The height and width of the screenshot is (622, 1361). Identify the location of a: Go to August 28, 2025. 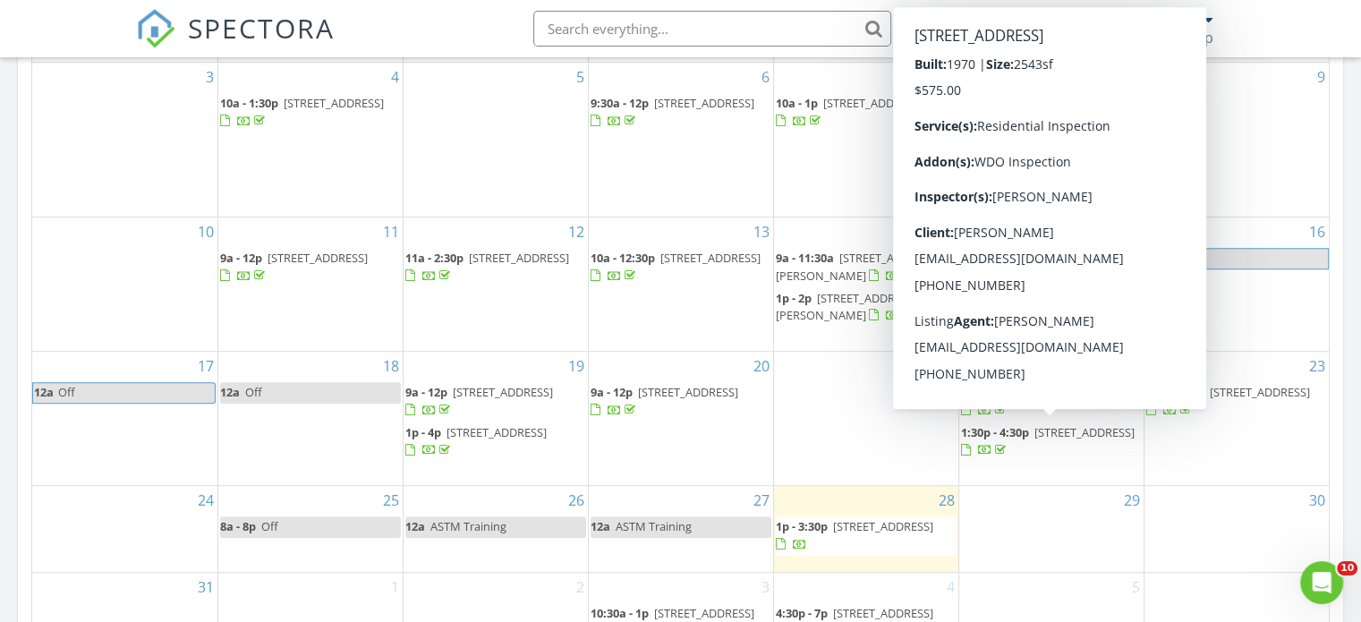
(946, 500).